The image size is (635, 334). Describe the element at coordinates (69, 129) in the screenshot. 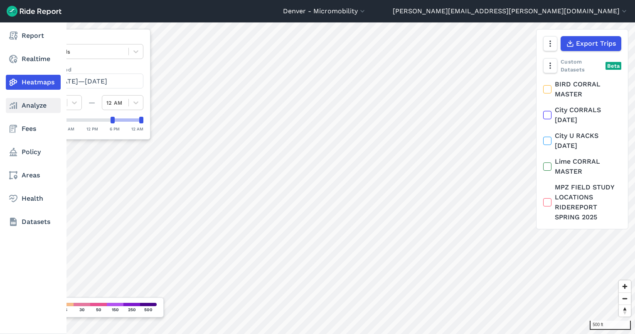

I see `div: 6 AM` at that location.